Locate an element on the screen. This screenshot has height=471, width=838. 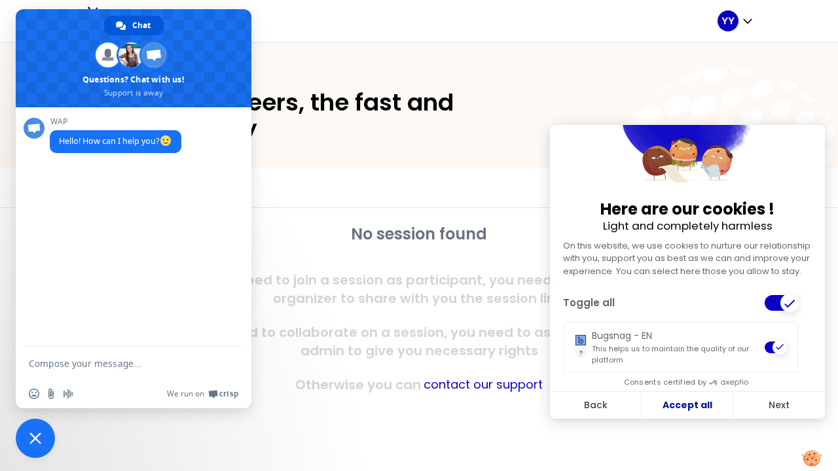
span: WAP is located at coordinates (115, 122).